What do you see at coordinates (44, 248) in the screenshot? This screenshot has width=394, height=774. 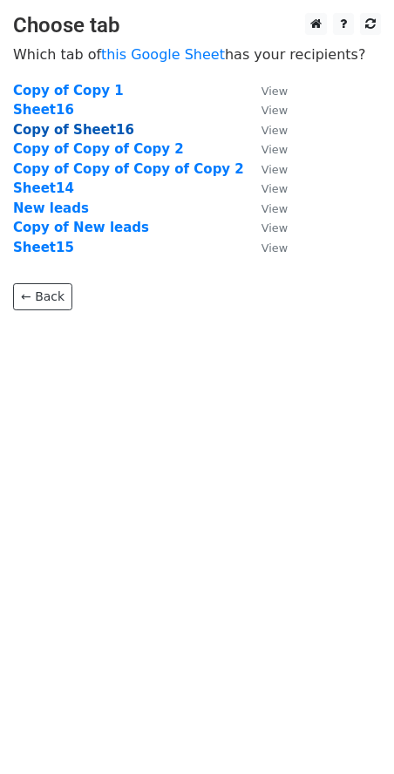 I see `a: Sheet15` at bounding box center [44, 248].